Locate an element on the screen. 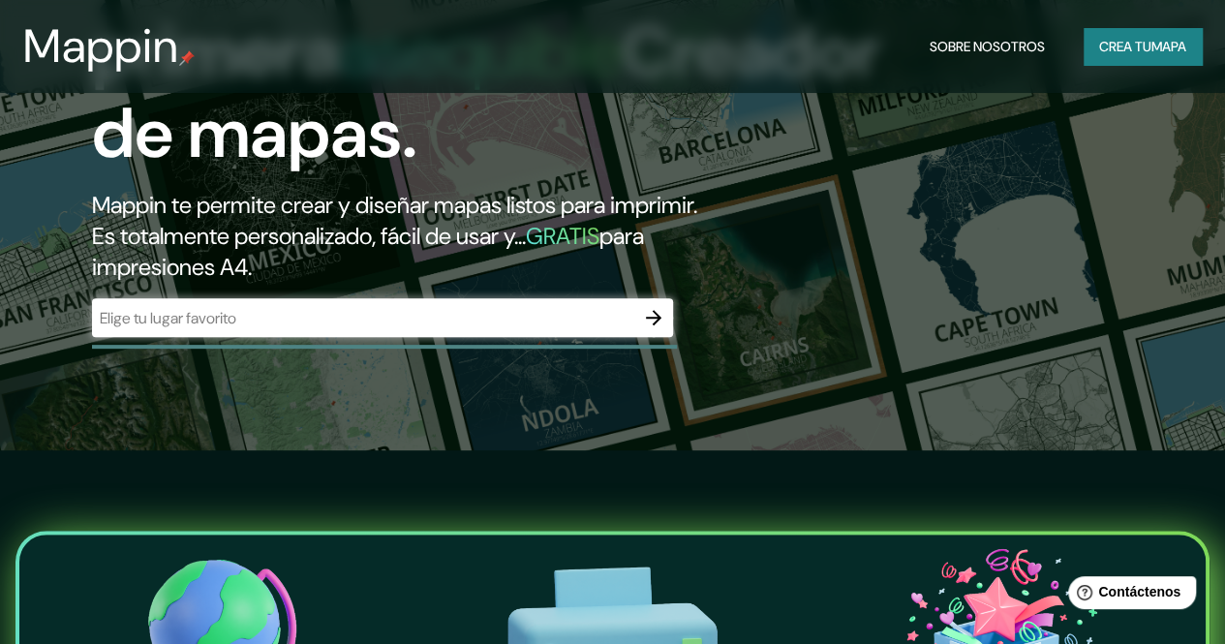 Image resolution: width=1225 pixels, height=644 pixels. input: Elige tu lugar favorito is located at coordinates (363, 318).